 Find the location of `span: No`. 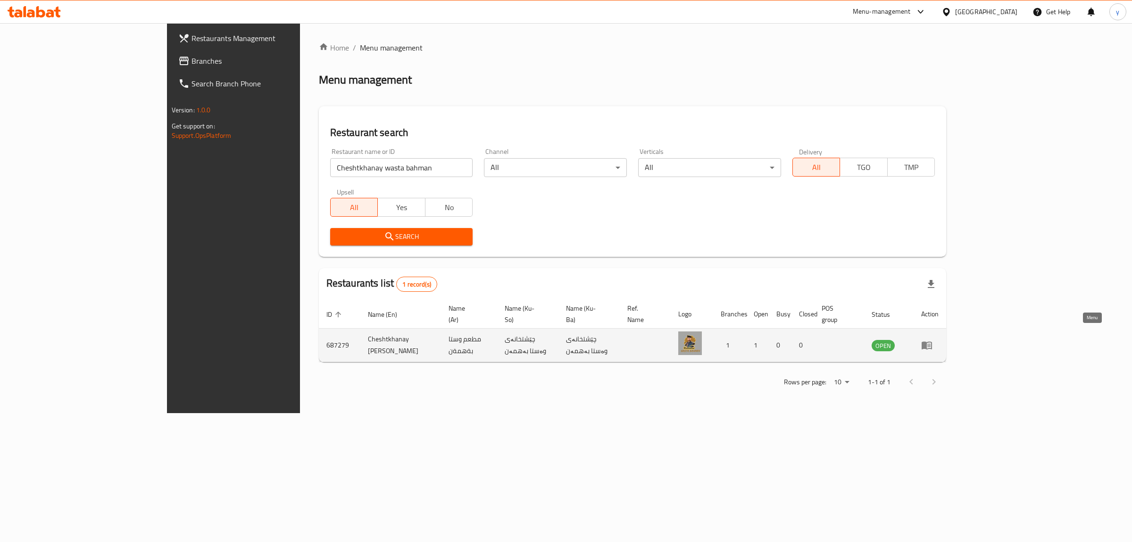

span: No is located at coordinates (449, 207).